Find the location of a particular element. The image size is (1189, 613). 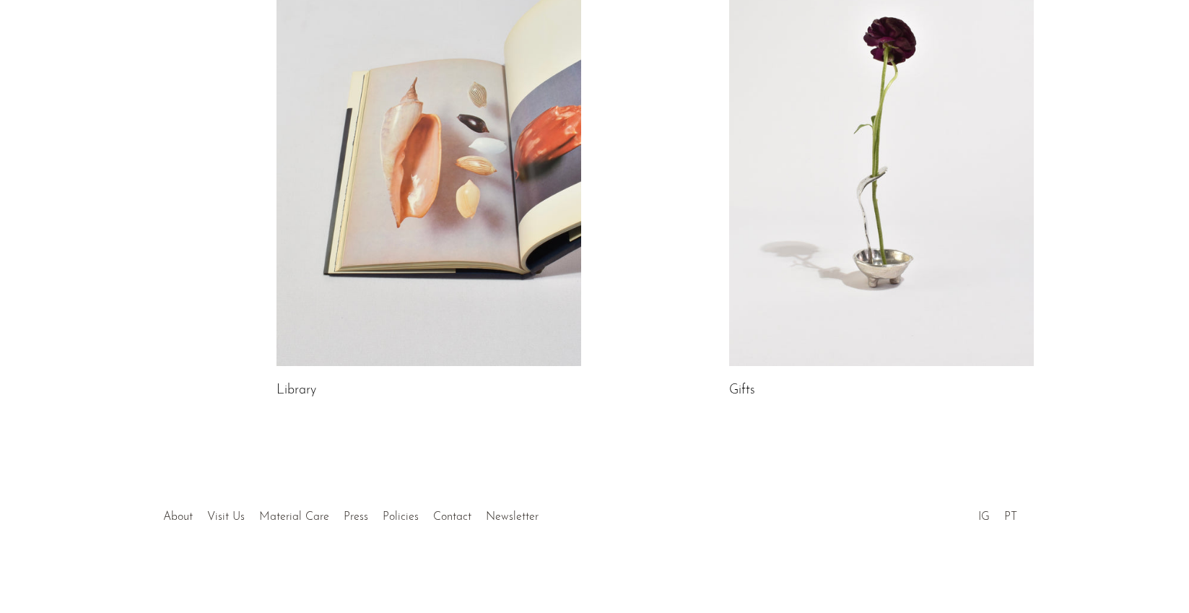

a: PT is located at coordinates (1011, 517).